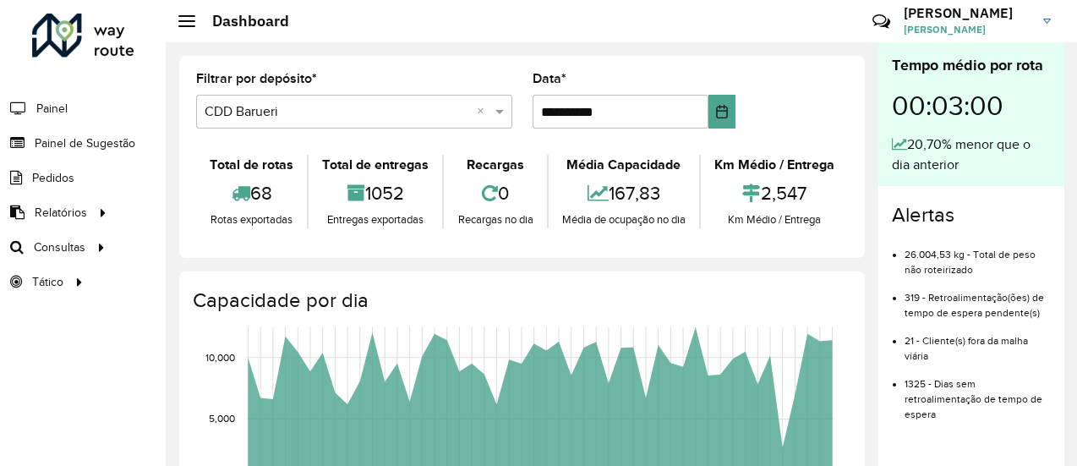 This screenshot has height=466, width=1077. Describe the element at coordinates (85, 143) in the screenshot. I see `span: Painel de Sugestão` at that location.